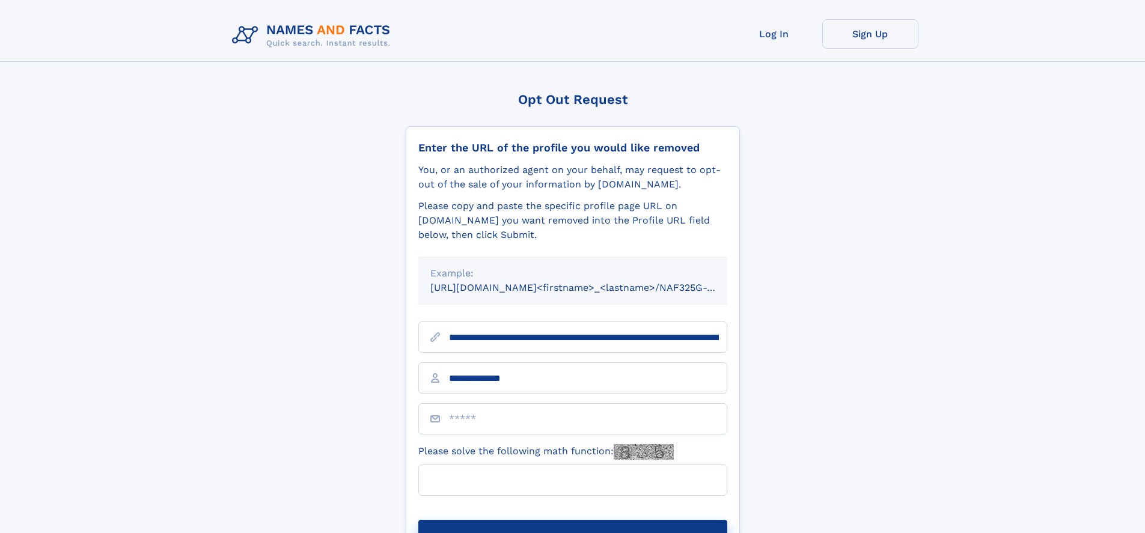 This screenshot has width=1145, height=533. Describe the element at coordinates (573, 177) in the screenshot. I see `div: You, or an authorized agent on your behalf, may request to opt-out of the sale of your informatio...` at that location.